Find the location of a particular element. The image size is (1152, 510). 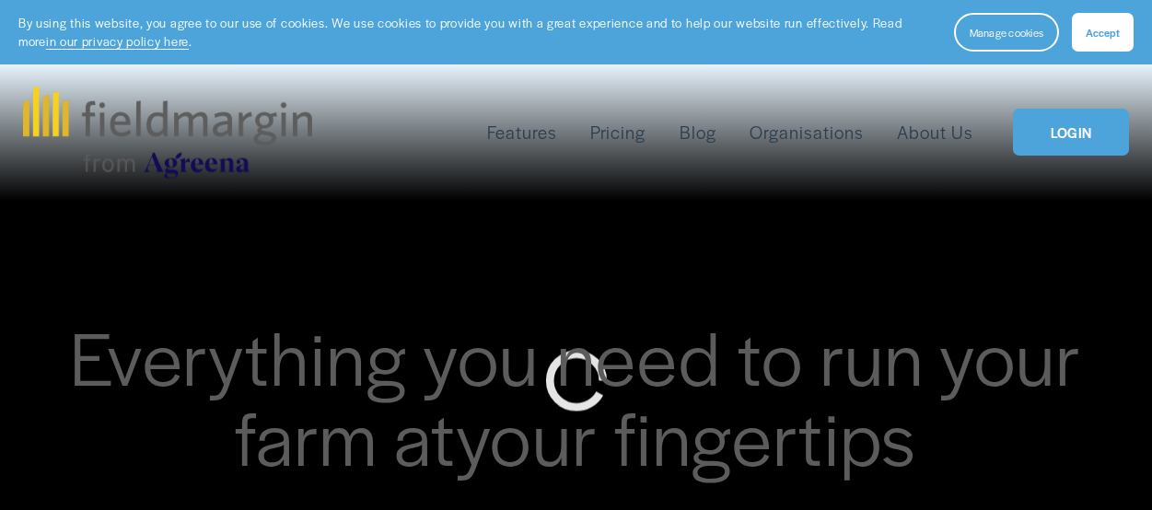

a: Organisations is located at coordinates (807, 133).